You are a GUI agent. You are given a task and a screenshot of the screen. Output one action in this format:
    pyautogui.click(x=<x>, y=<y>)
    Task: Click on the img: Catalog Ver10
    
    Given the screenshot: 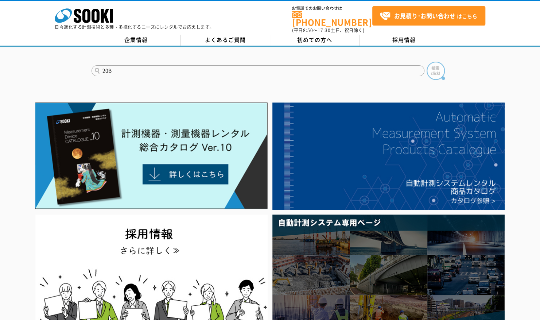 What is the action you would take?
    pyautogui.click(x=151, y=156)
    